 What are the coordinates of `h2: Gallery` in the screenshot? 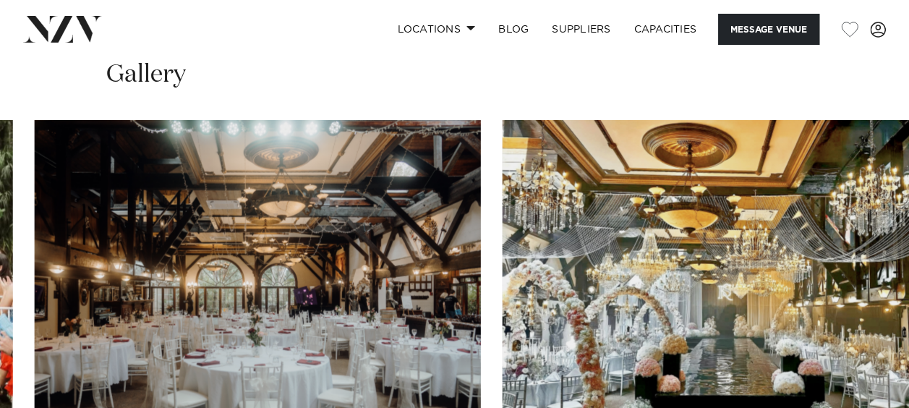 It's located at (146, 74).